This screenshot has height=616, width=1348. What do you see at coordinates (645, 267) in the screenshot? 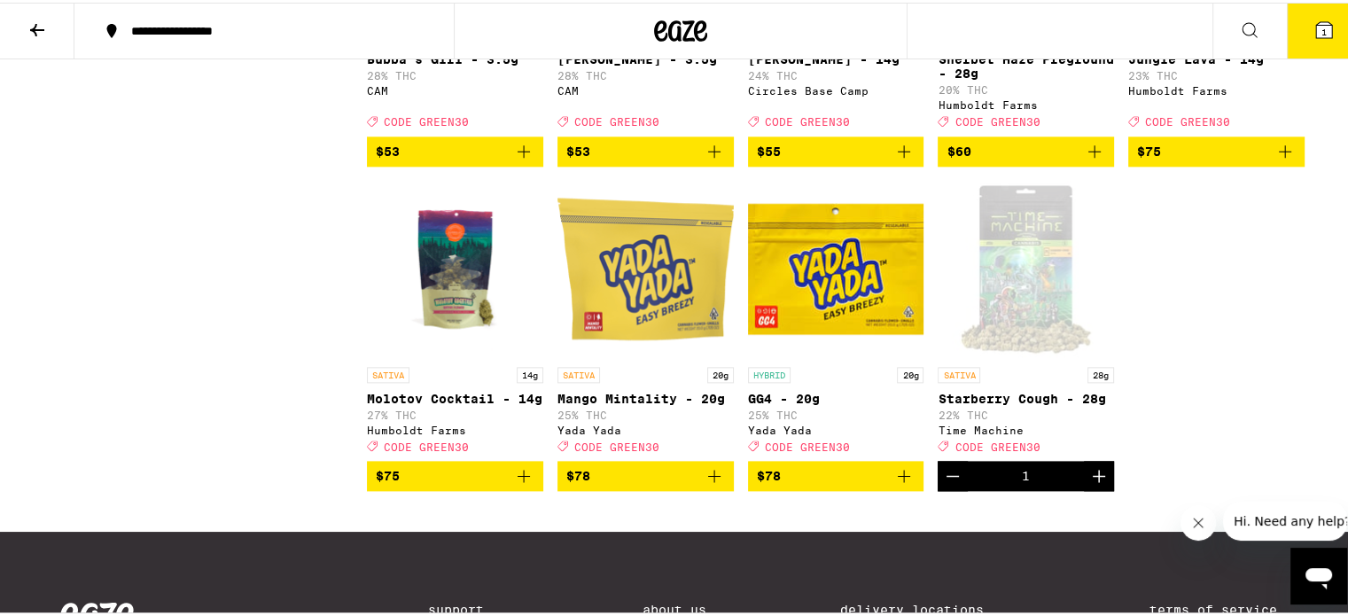
I see `img: Yada Yada - Mango Mintality - 20g` at bounding box center [645, 267].